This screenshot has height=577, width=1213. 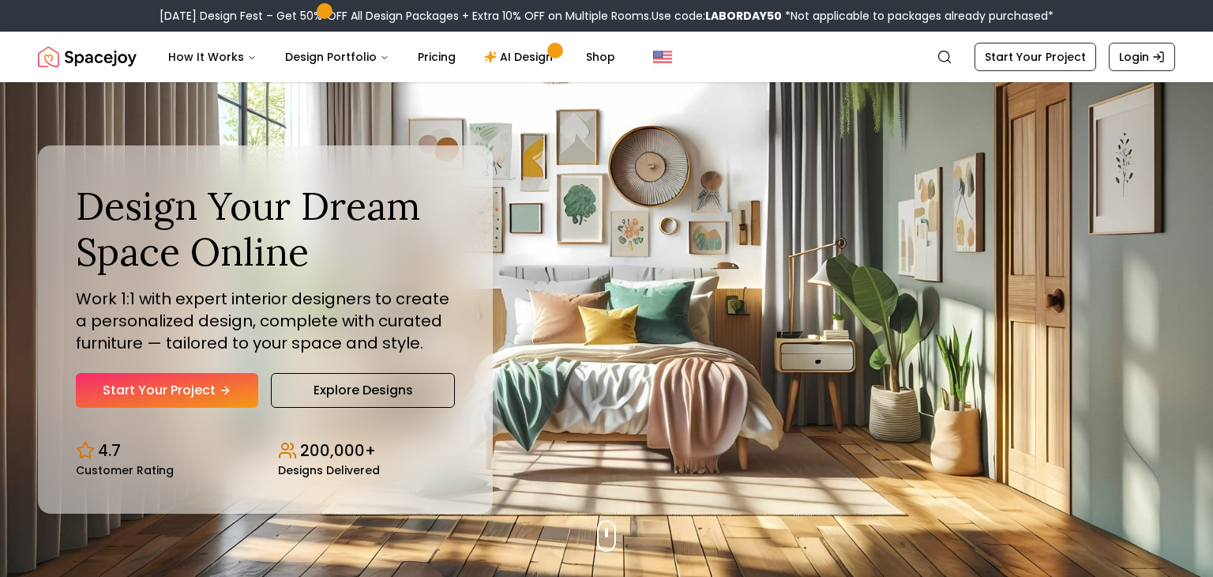 What do you see at coordinates (1142, 57) in the screenshot?
I see `a: Login` at bounding box center [1142, 57].